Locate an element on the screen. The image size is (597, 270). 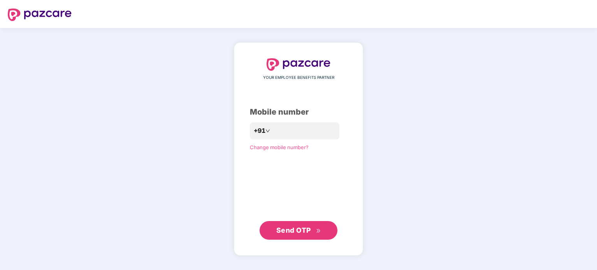
span: +91 is located at coordinates (259, 131).